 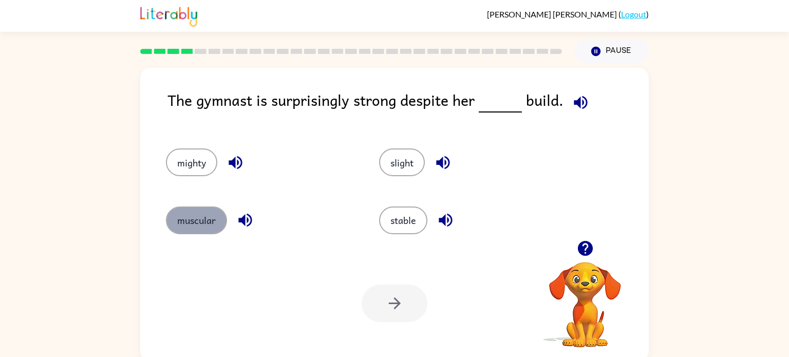 I want to click on button: slight, so click(x=402, y=162).